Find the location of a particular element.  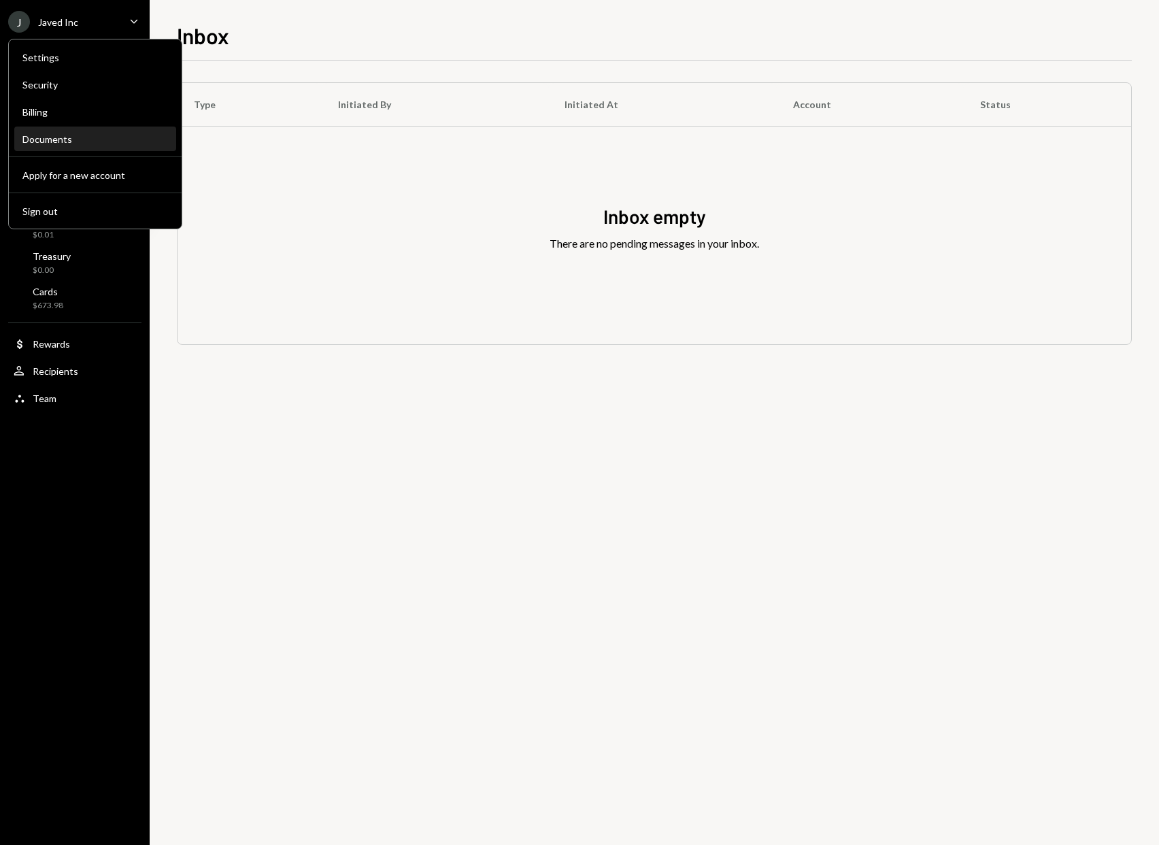

th: Initiated At is located at coordinates (663, 105).